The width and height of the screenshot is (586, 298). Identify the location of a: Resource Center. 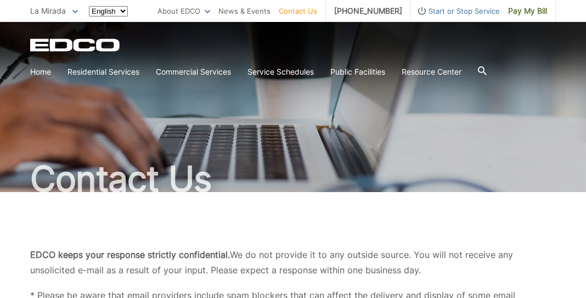
(432, 72).